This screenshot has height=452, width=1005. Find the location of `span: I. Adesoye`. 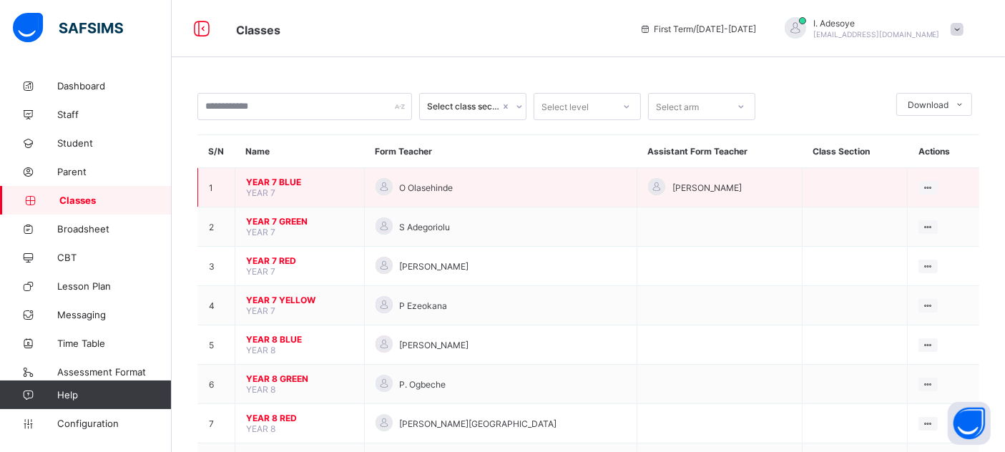

span: I. Adesoye is located at coordinates (876, 23).